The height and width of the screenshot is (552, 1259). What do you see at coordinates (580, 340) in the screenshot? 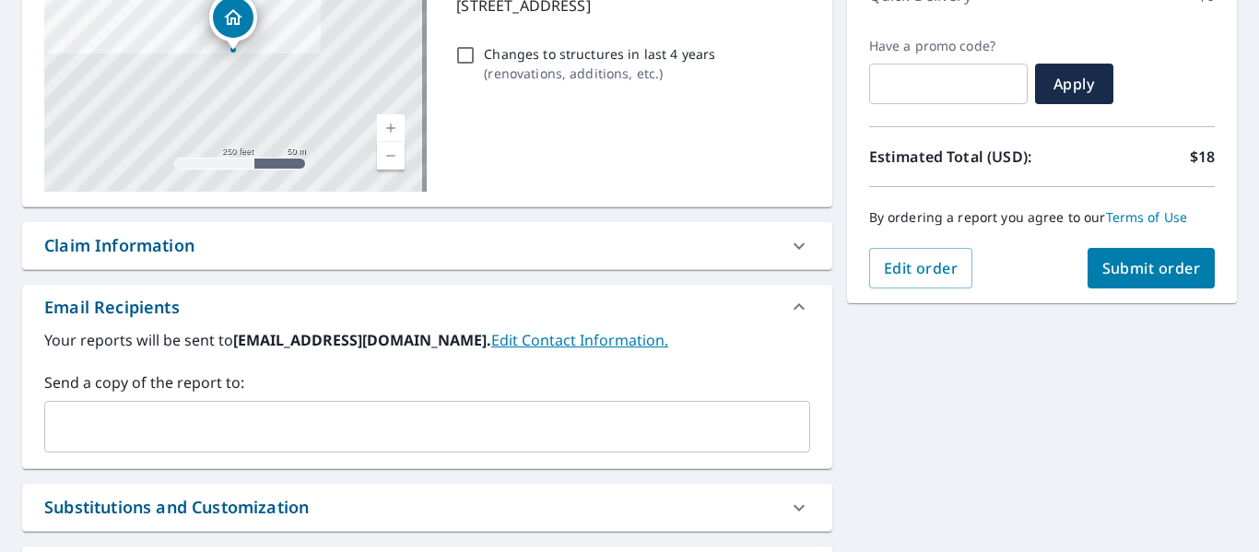
I see `a: EditContactInfo` at bounding box center [580, 340].